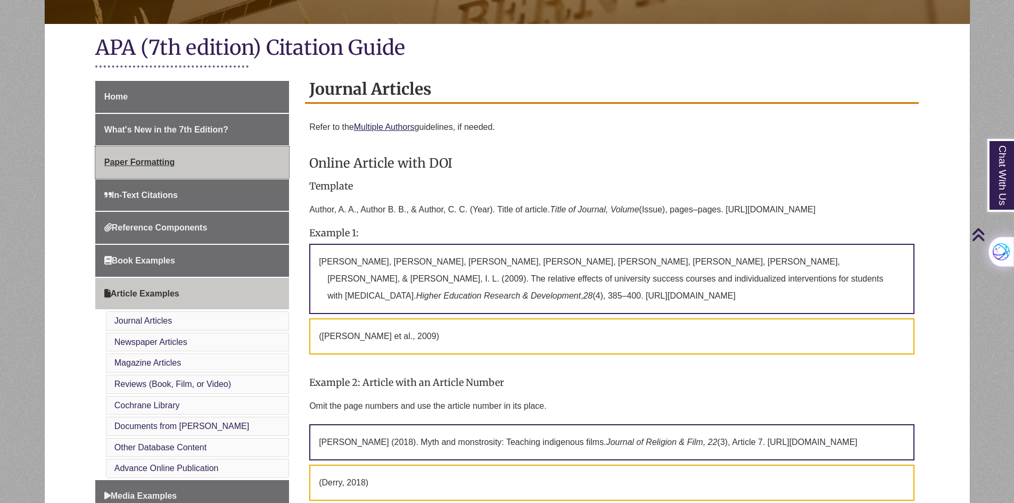 Image resolution: width=1014 pixels, height=503 pixels. Describe the element at coordinates (588, 295) in the screenshot. I see `em: 28` at that location.